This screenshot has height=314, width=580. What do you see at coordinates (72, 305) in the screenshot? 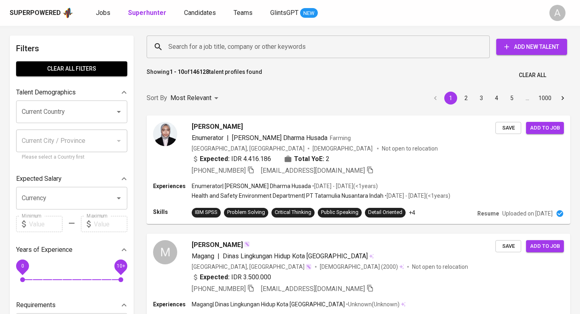
I see `div: Requirements` at bounding box center [72, 305].